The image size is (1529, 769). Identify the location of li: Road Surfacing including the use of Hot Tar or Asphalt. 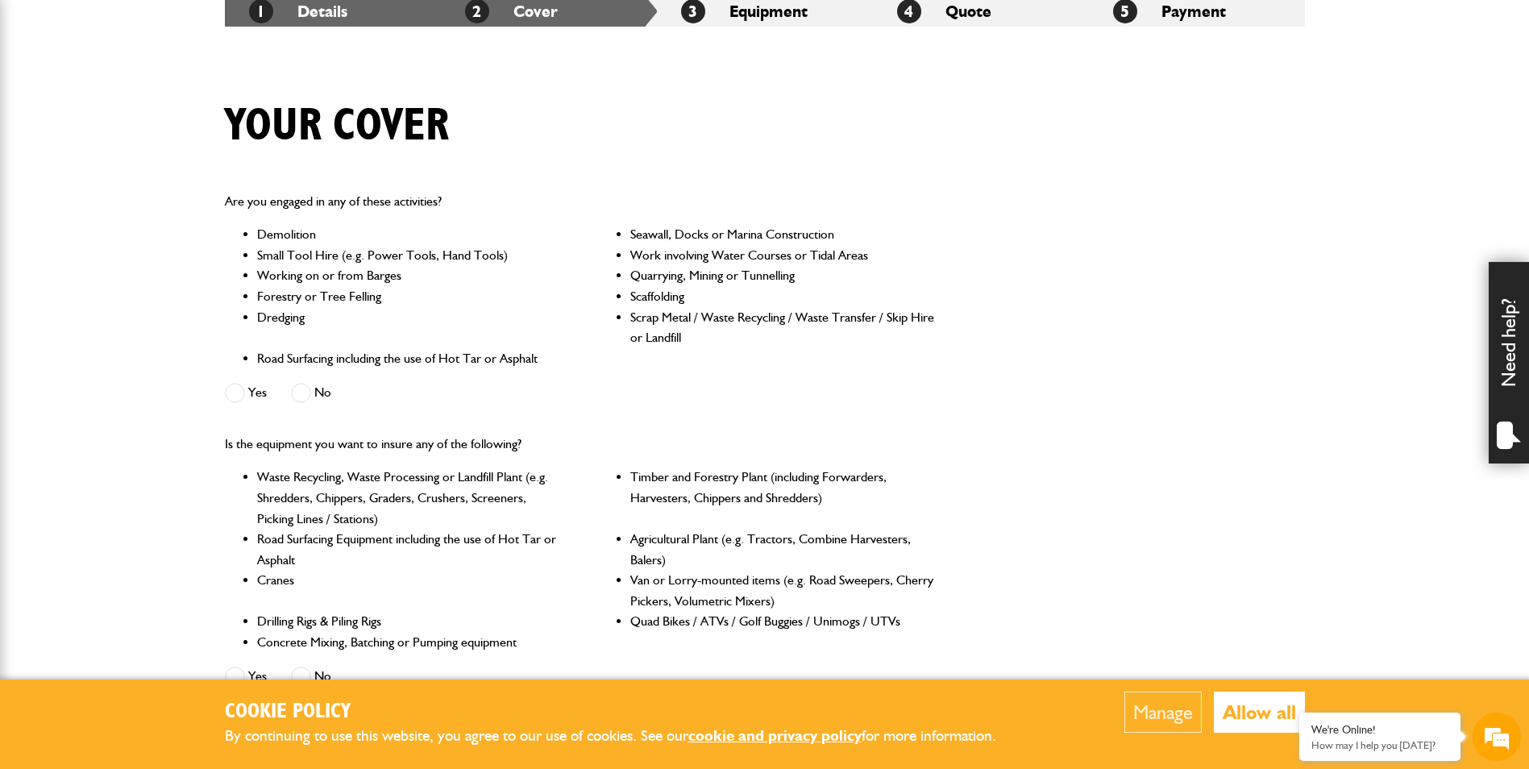
(409, 359).